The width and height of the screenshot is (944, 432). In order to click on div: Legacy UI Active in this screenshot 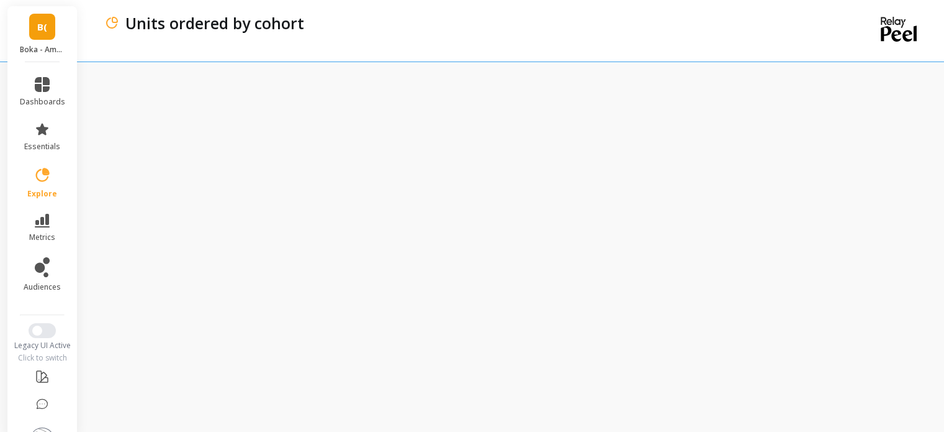, I will do `click(42, 345)`.